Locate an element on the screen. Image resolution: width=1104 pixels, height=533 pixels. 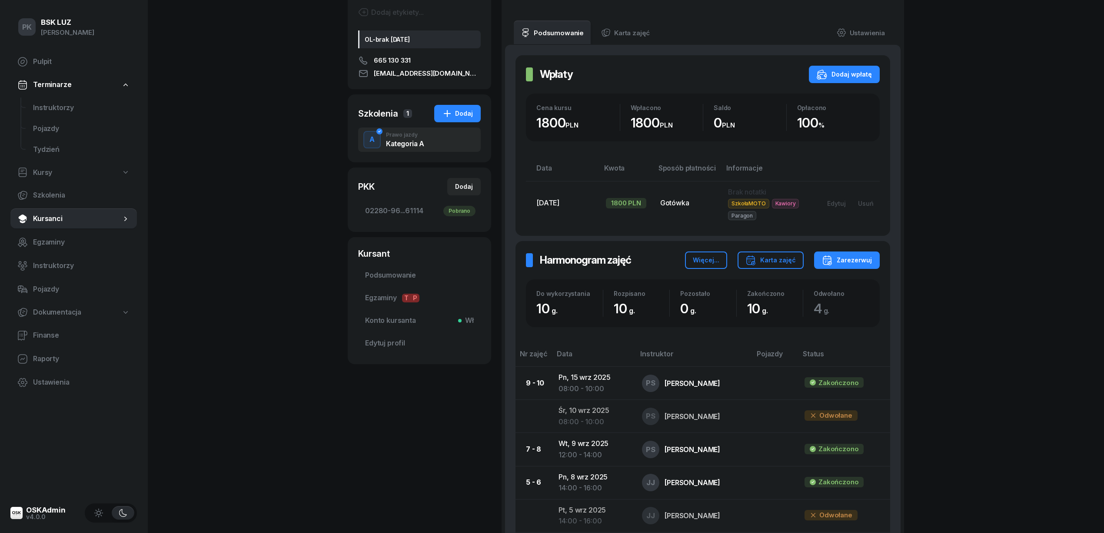
div: Cena kursu is located at coordinates (578, 107).